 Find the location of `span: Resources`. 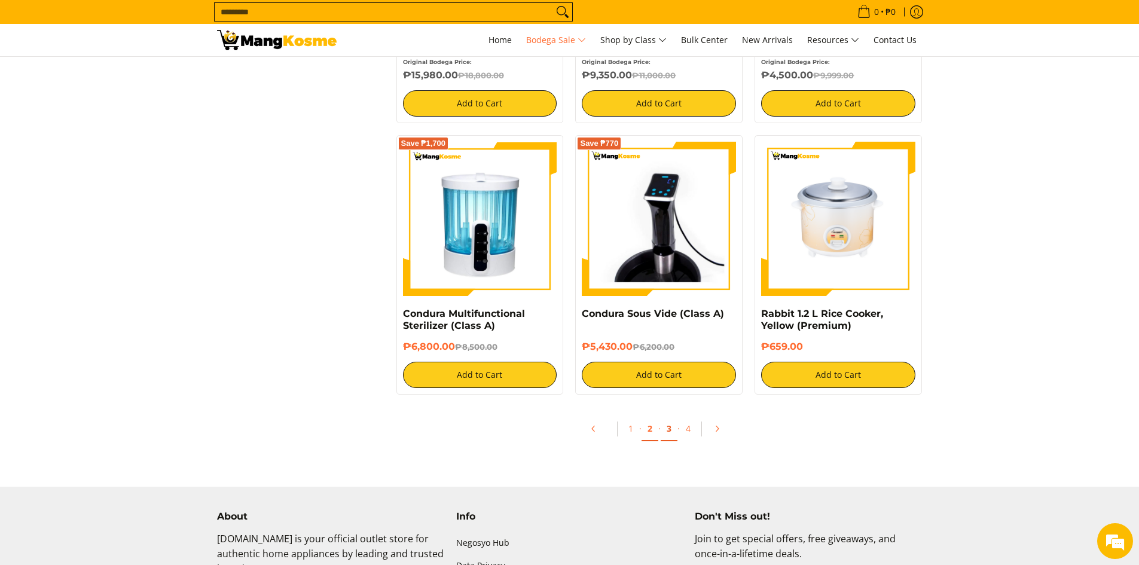

span: Resources is located at coordinates (833, 40).